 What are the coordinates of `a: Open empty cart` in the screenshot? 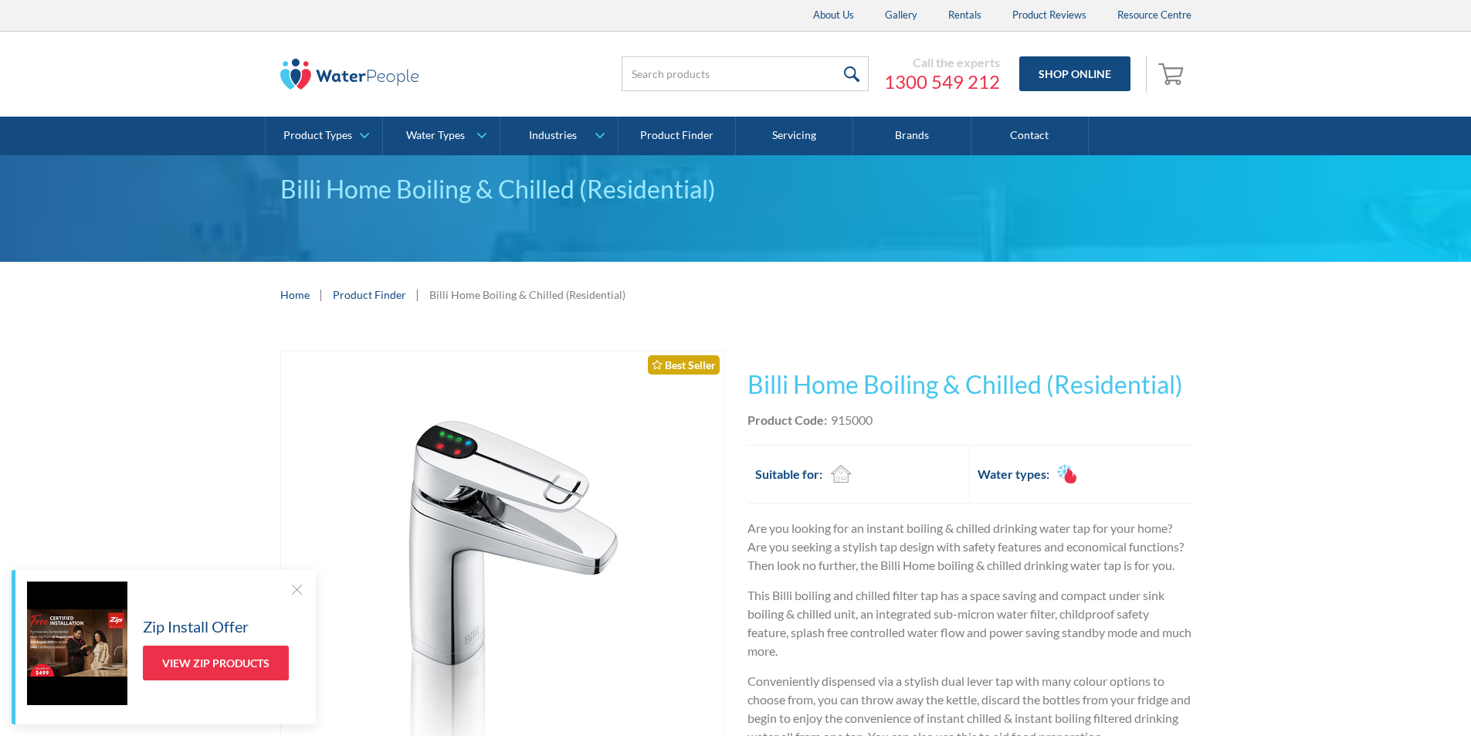 It's located at (1173, 74).